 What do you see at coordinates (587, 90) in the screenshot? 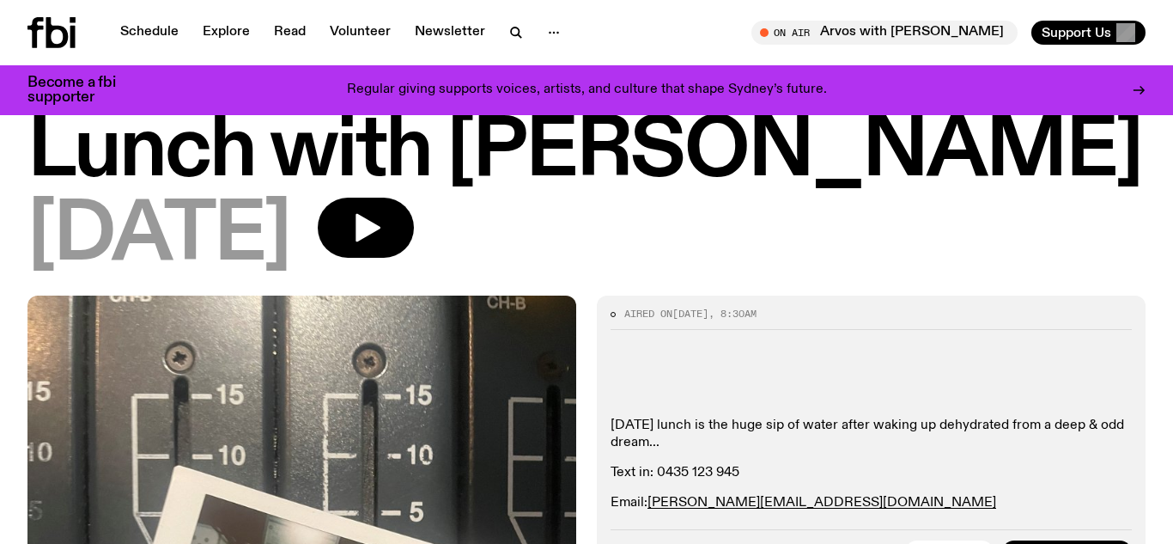
I see `p: Regular giving supports voices, artists, and culture that shape Sydney’s future.` at bounding box center [587, 90].